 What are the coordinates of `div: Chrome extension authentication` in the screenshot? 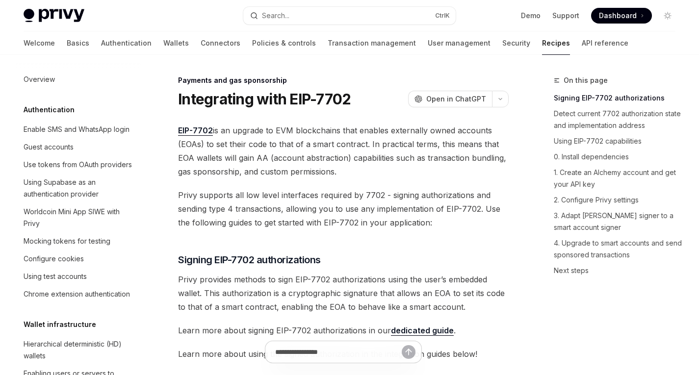 It's located at (76, 294).